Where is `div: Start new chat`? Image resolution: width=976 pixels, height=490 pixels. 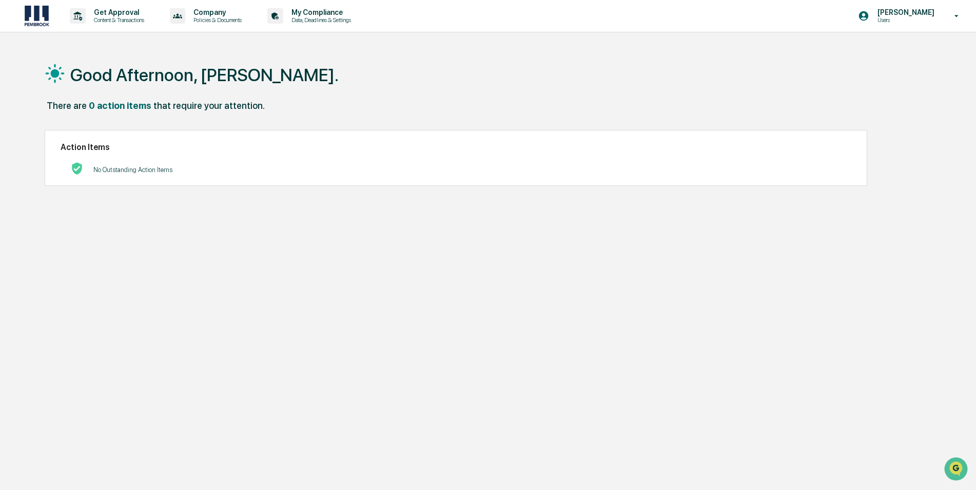 div: Start new chat is located at coordinates (107, 84).